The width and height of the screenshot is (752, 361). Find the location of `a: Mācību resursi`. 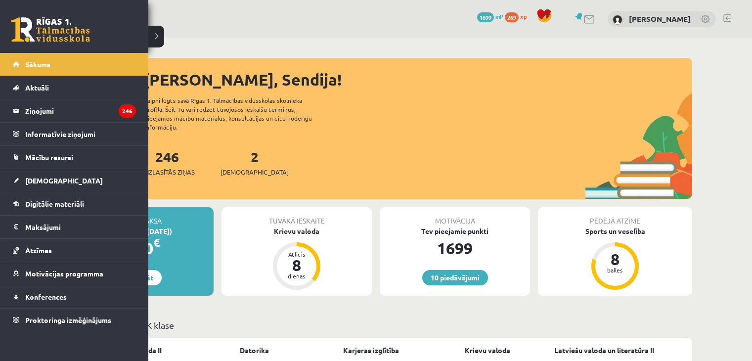

a: Mācību resursi is located at coordinates (74, 157).